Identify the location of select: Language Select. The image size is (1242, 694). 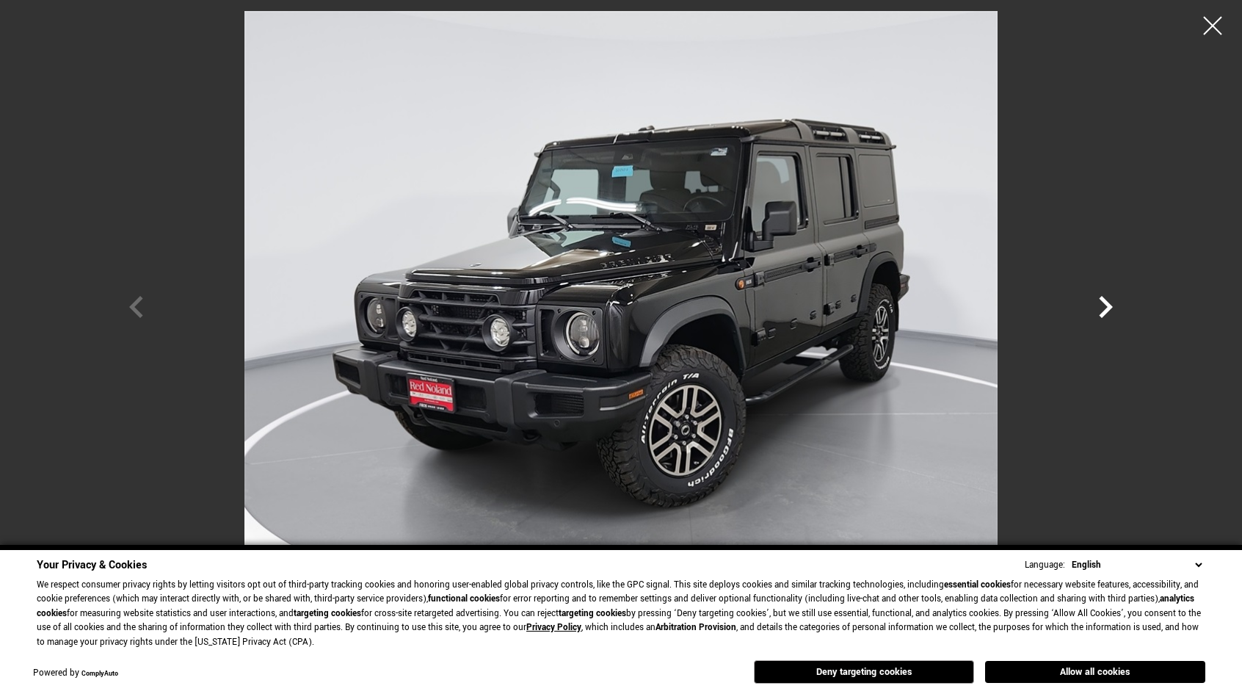
(1136, 565).